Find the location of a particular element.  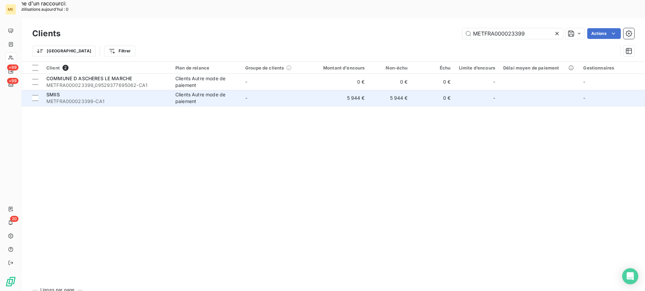

div: Montant d'encours is located at coordinates (340, 68).